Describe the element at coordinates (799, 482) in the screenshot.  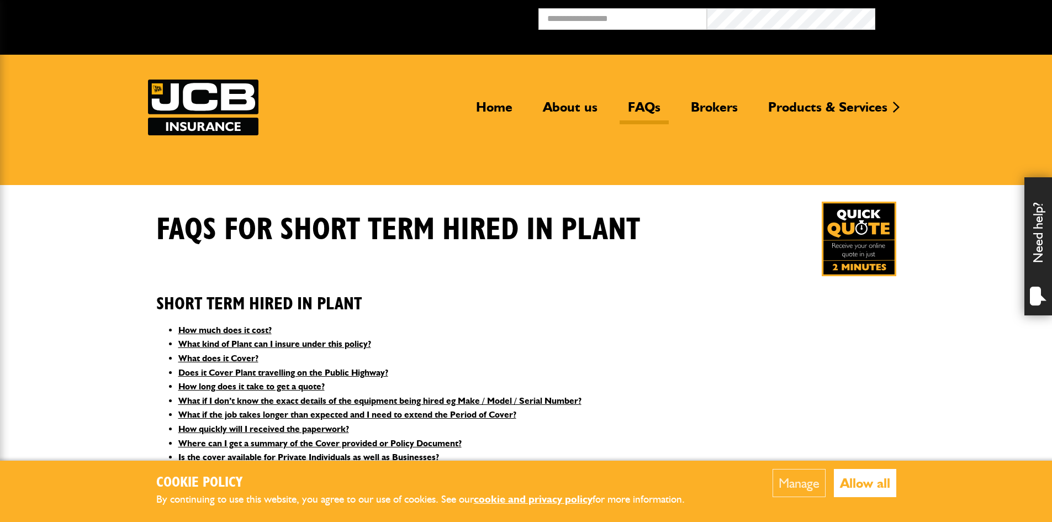
I see `button: Manage` at that location.